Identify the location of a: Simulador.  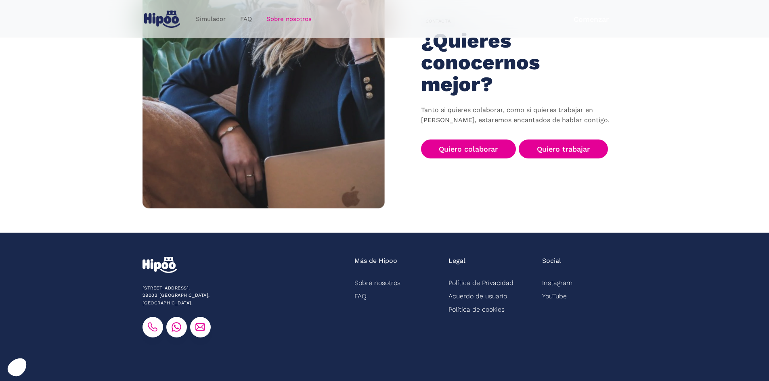
(211, 19).